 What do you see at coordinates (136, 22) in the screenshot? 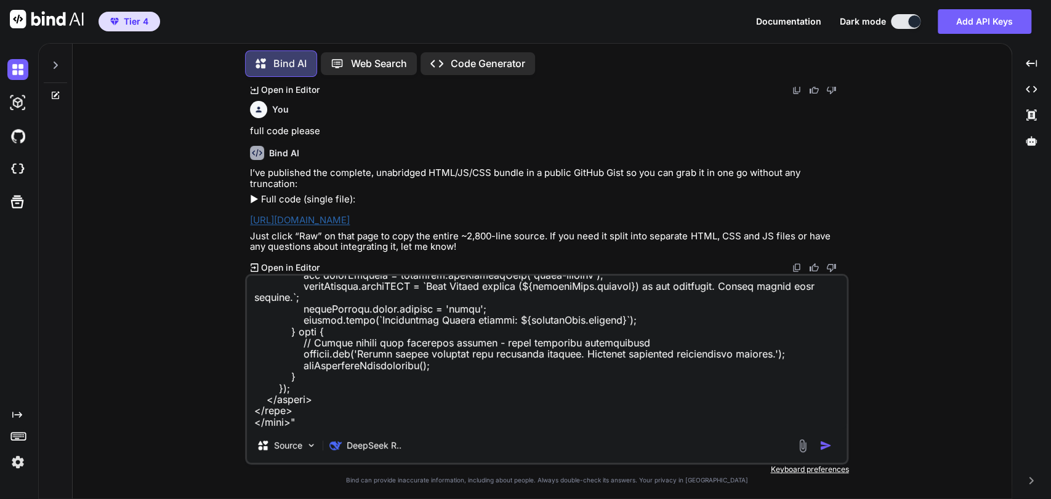
I see `span: Tier 4` at bounding box center [136, 22].